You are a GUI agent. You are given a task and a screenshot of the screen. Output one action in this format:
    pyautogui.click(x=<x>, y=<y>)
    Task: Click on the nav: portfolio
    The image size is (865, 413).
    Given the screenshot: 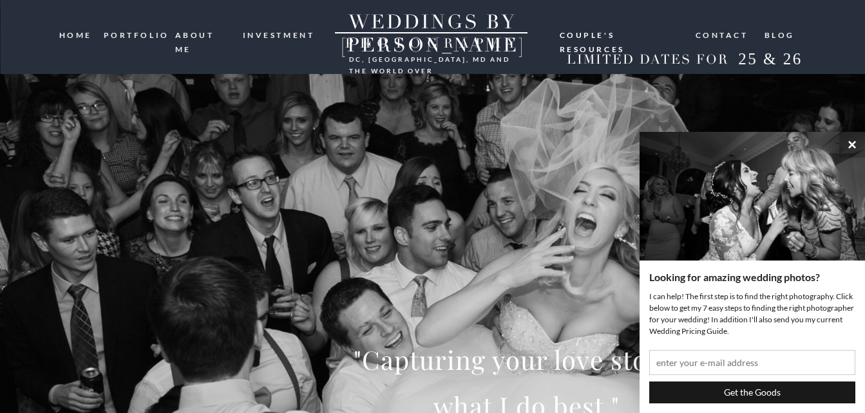 What is the action you would take?
    pyautogui.click(x=135, y=34)
    